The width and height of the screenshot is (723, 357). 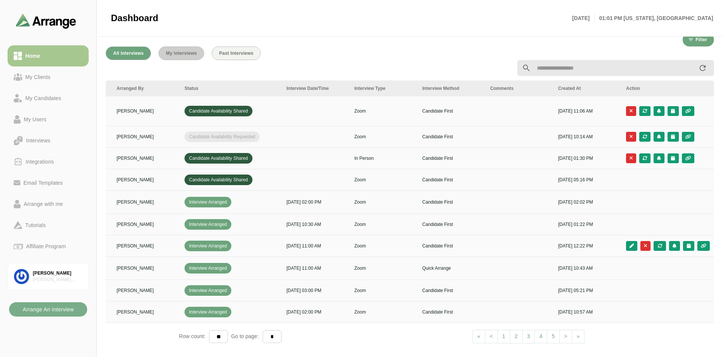 I want to click on span: All Interviews, so click(x=128, y=53).